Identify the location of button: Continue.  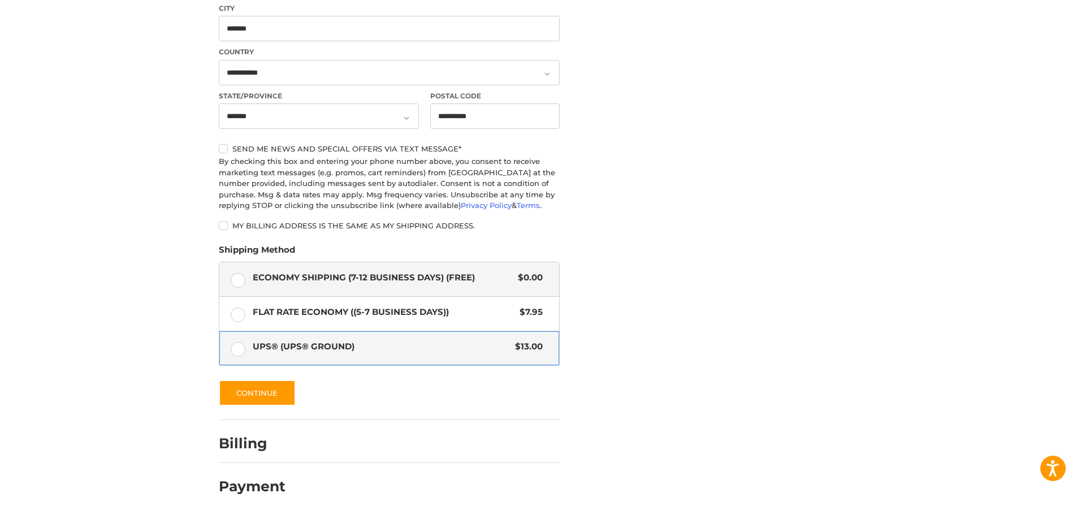
(257, 393).